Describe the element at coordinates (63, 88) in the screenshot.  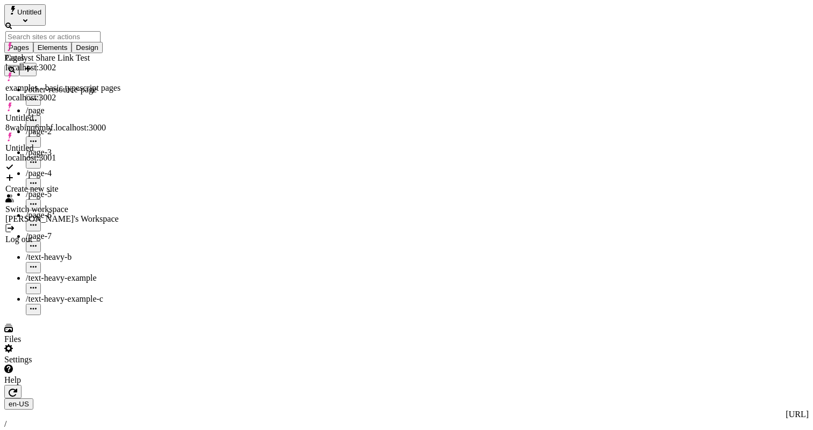
I see `div: examples - basic typescript pages` at that location.